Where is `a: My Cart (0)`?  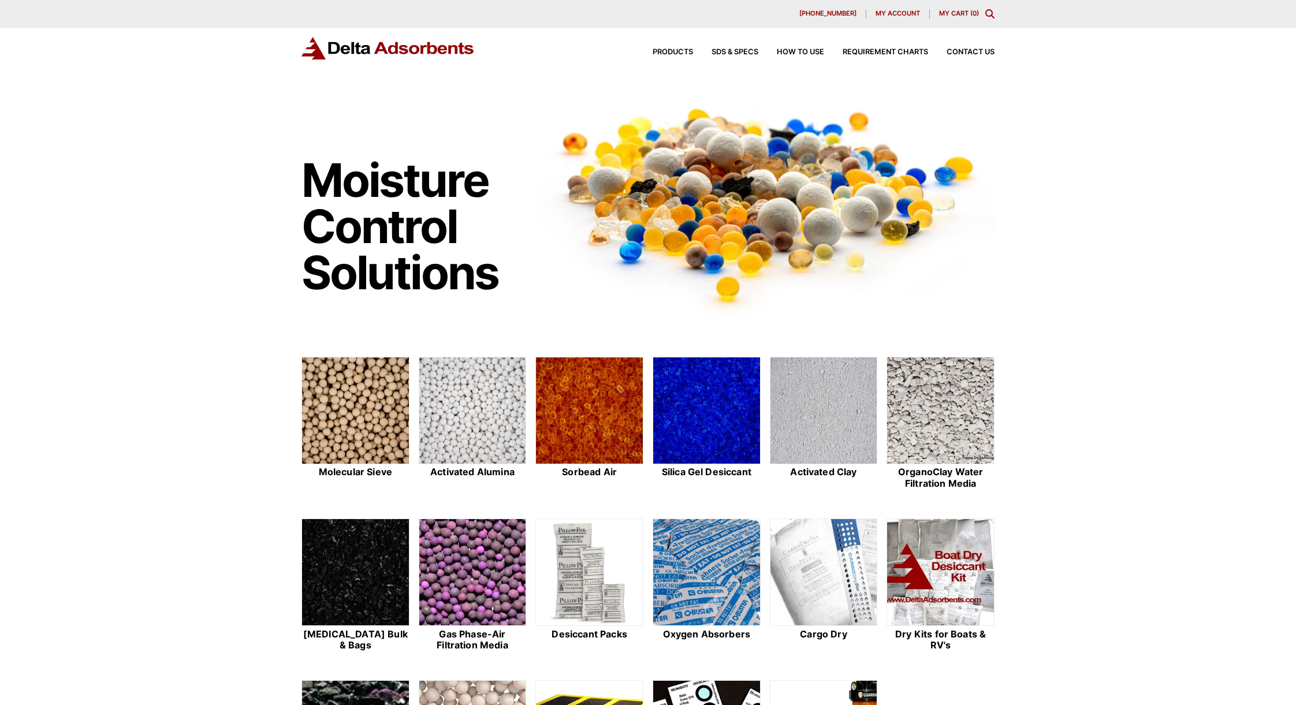 a: My Cart (0) is located at coordinates (959, 13).